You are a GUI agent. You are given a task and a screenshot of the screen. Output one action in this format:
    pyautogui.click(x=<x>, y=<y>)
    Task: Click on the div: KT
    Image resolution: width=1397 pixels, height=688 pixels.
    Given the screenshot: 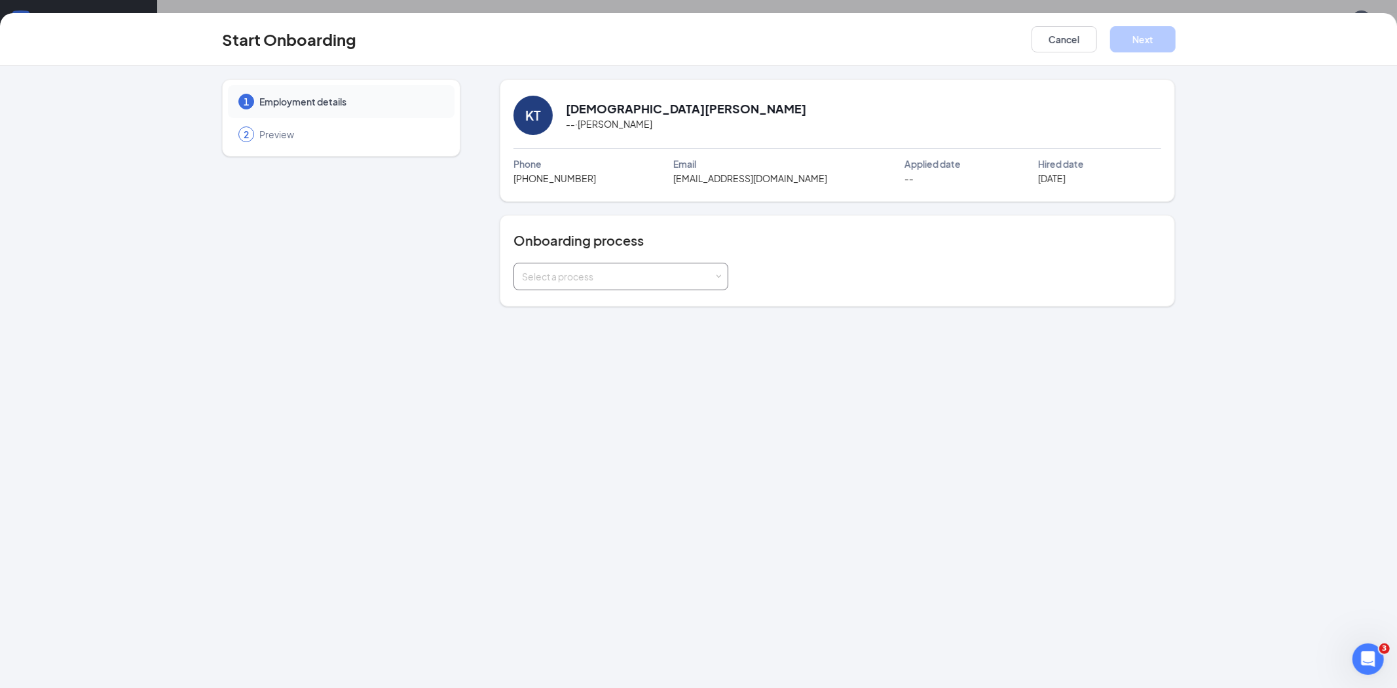 What is the action you would take?
    pyautogui.click(x=533, y=115)
    